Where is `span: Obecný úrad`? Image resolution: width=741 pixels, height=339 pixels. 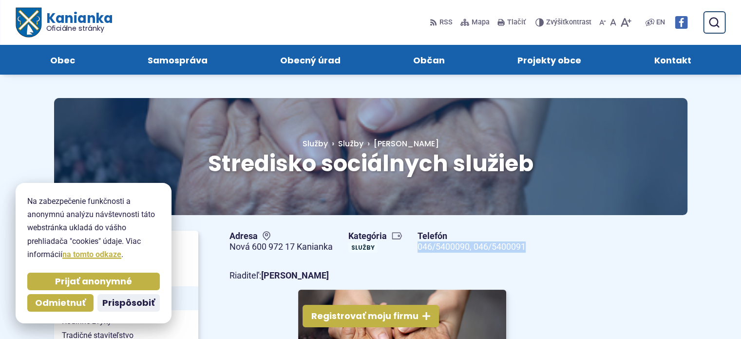
span: Obecný úrad is located at coordinates (310, 59).